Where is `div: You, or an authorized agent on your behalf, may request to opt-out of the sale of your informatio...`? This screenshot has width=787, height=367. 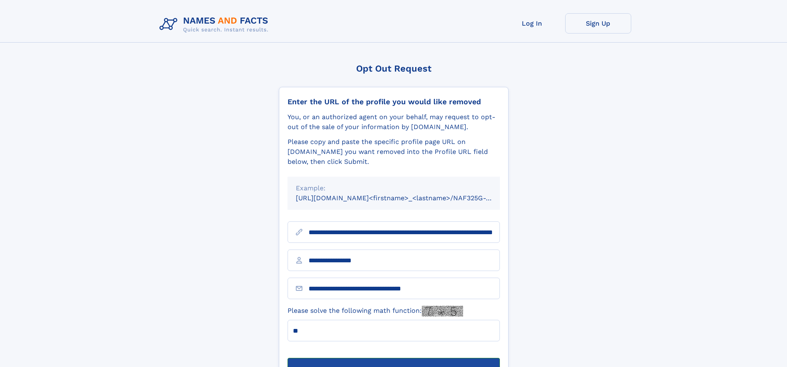
div: You, or an authorized agent on your behalf, may request to opt-out of the sale of your informatio... is located at coordinates (394, 122).